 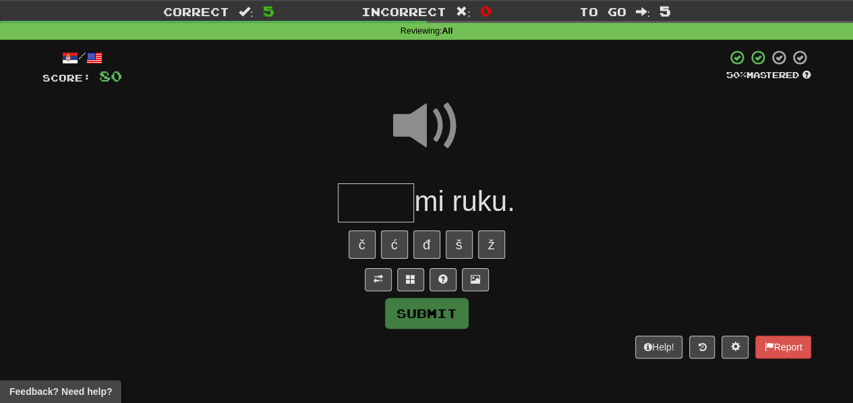 I want to click on span: Open feedback widget, so click(x=61, y=392).